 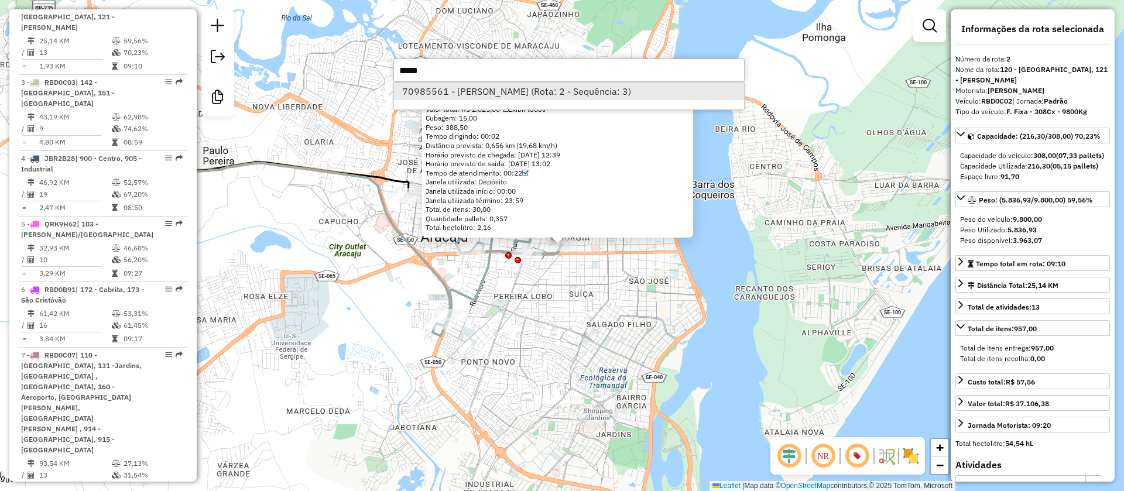 What do you see at coordinates (152, 475) in the screenshot?
I see `td: 31,54%` at bounding box center [152, 475].